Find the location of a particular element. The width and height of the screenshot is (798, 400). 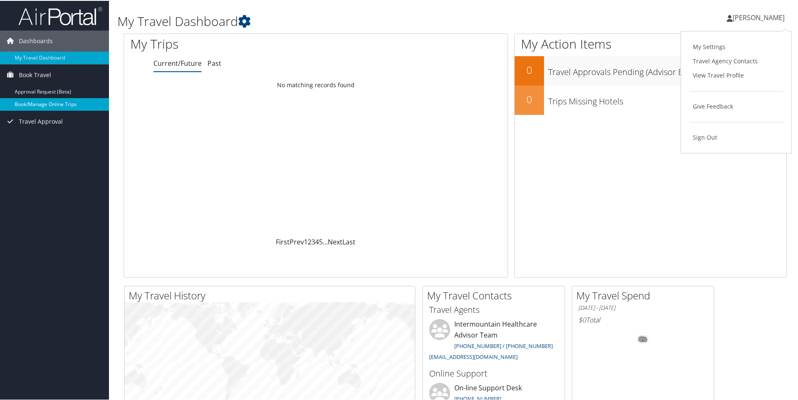

a: Travel Agency Contacts is located at coordinates (736, 60).